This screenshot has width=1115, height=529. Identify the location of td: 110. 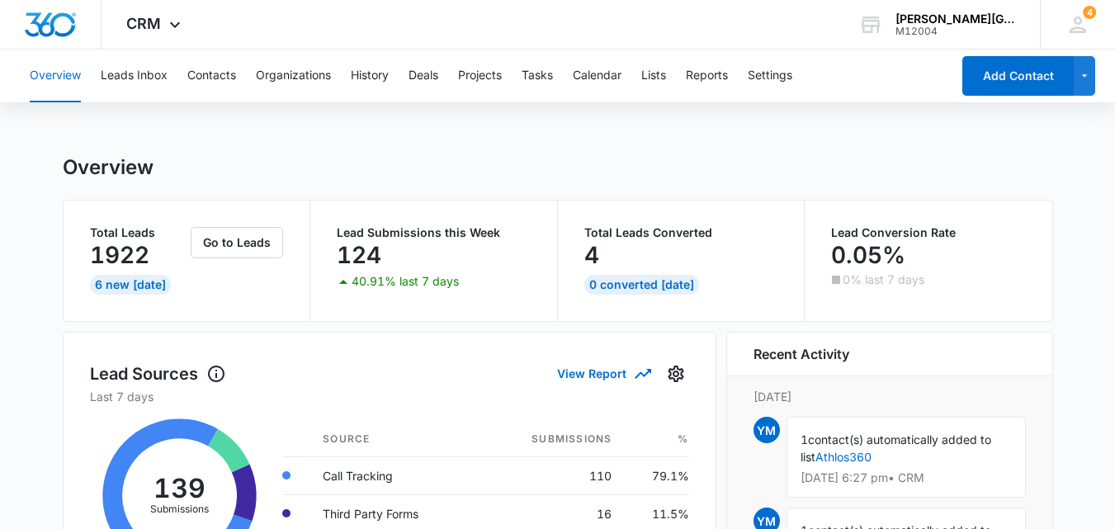
(557, 475).